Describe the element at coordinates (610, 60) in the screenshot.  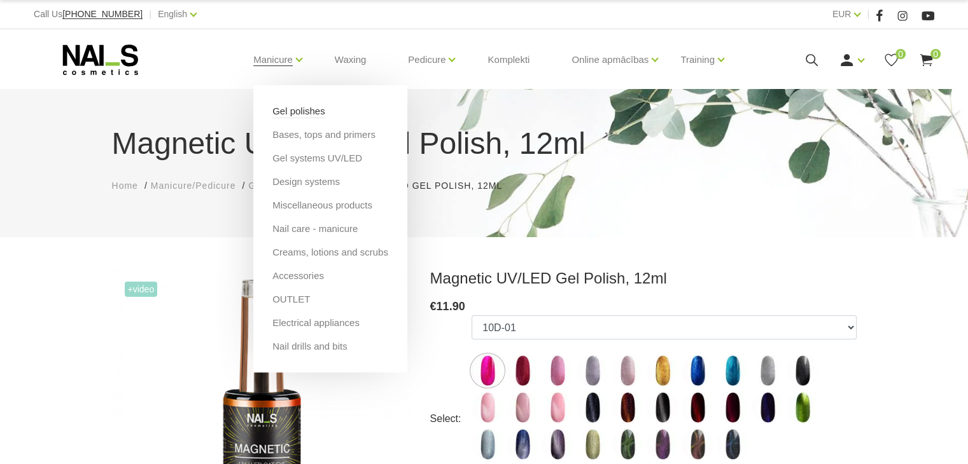
I see `a: Online apmācības` at that location.